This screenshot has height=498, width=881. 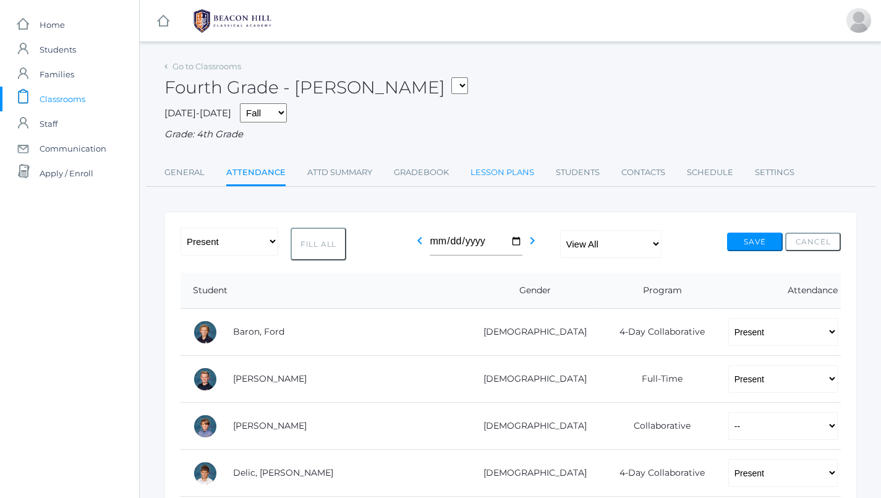 I want to click on div: Luka Delic, so click(x=205, y=473).